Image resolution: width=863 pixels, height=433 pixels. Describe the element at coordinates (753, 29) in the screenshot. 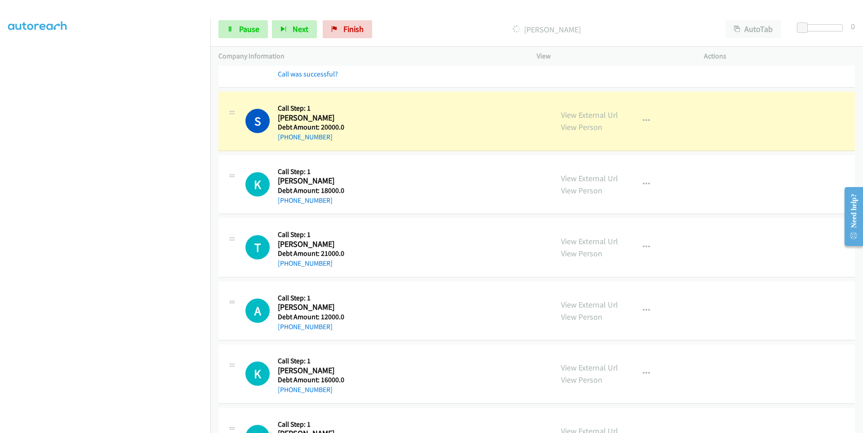

I see `button: AutoTab` at that location.